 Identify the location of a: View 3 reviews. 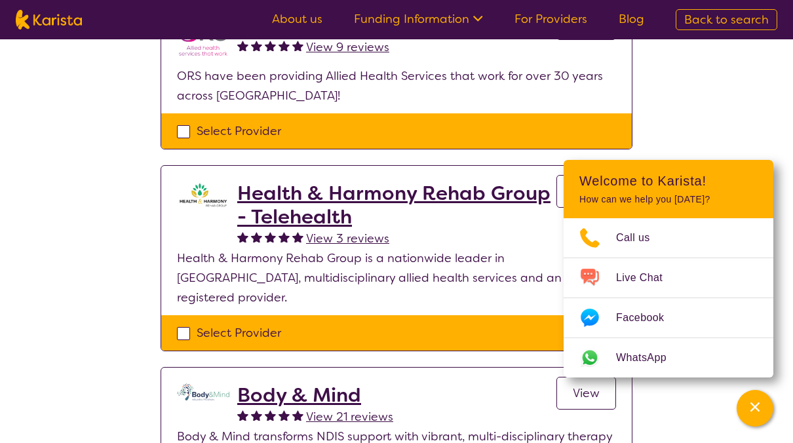
(348, 239).